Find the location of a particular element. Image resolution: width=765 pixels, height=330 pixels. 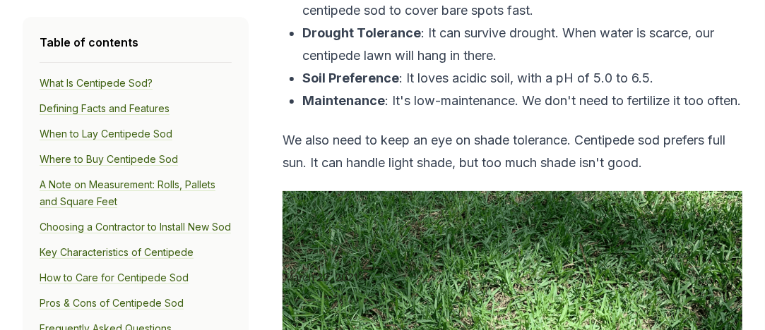

p: : It can survive drought. When water is scarce, our centipede lawn will hang in there. is located at coordinates (522, 44).